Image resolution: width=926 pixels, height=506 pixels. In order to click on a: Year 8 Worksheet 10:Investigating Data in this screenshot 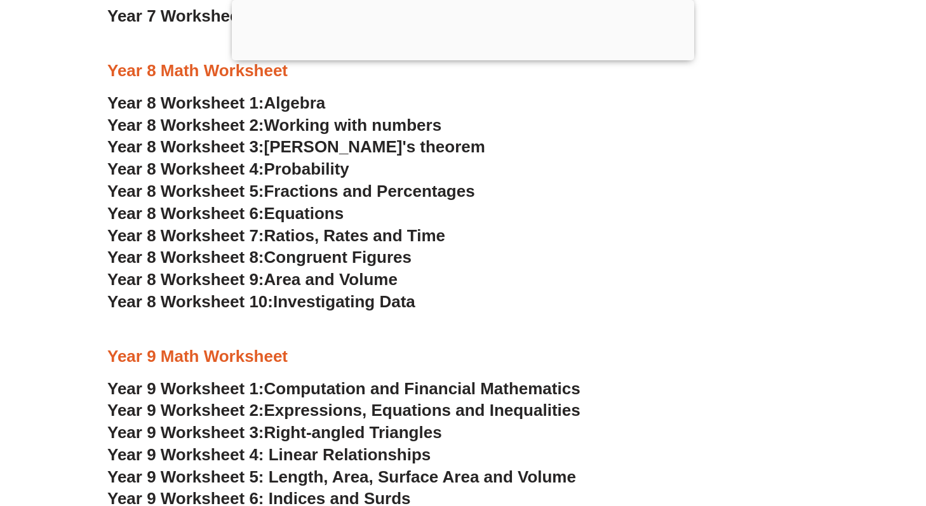, I will do `click(261, 302)`.